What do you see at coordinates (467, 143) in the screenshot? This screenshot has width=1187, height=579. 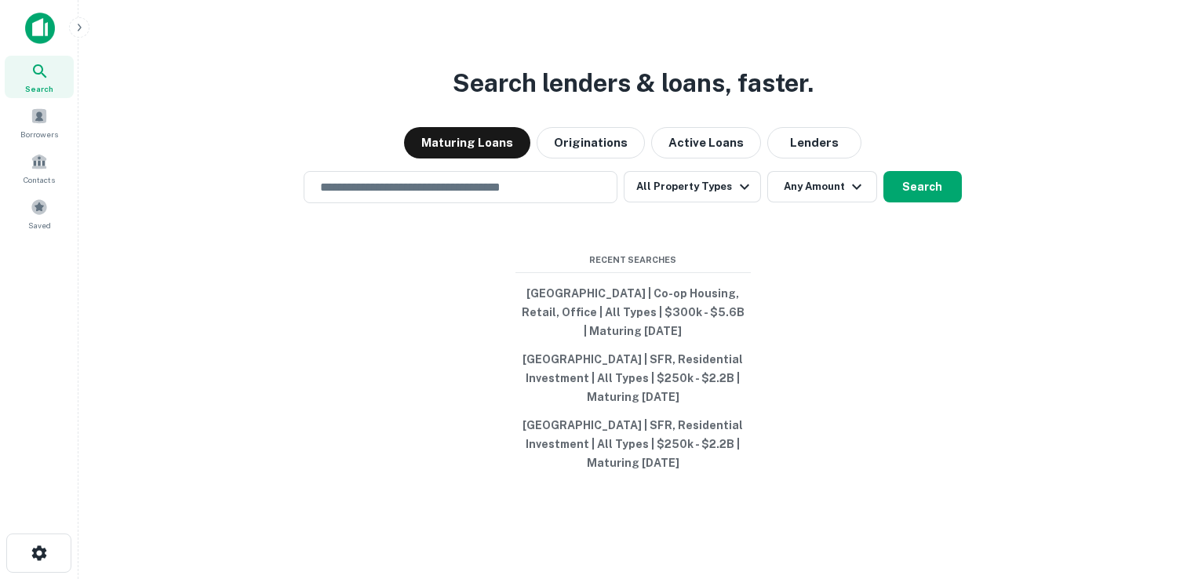 I see `button: Maturing Loans` at bounding box center [467, 143].